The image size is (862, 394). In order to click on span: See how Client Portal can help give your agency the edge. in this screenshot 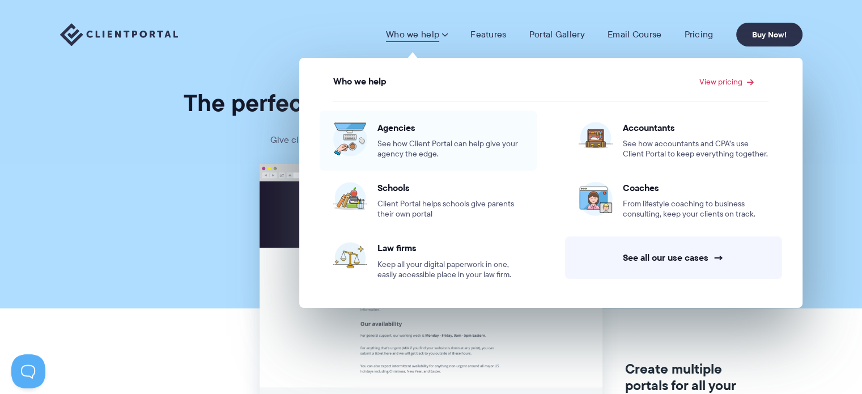, I will do `click(450, 149)`.